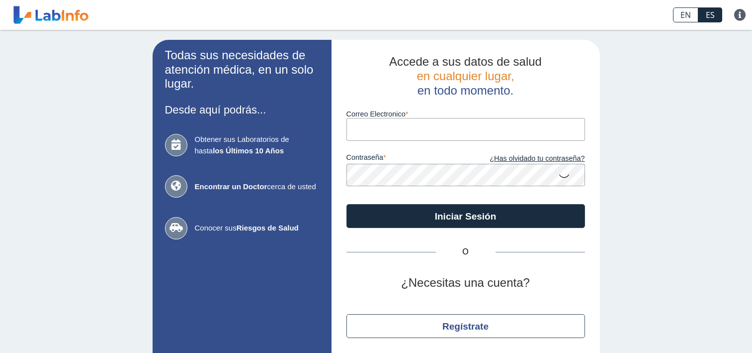  What do you see at coordinates (406, 159) in the screenshot?
I see `label: contraseña` at bounding box center [406, 159].